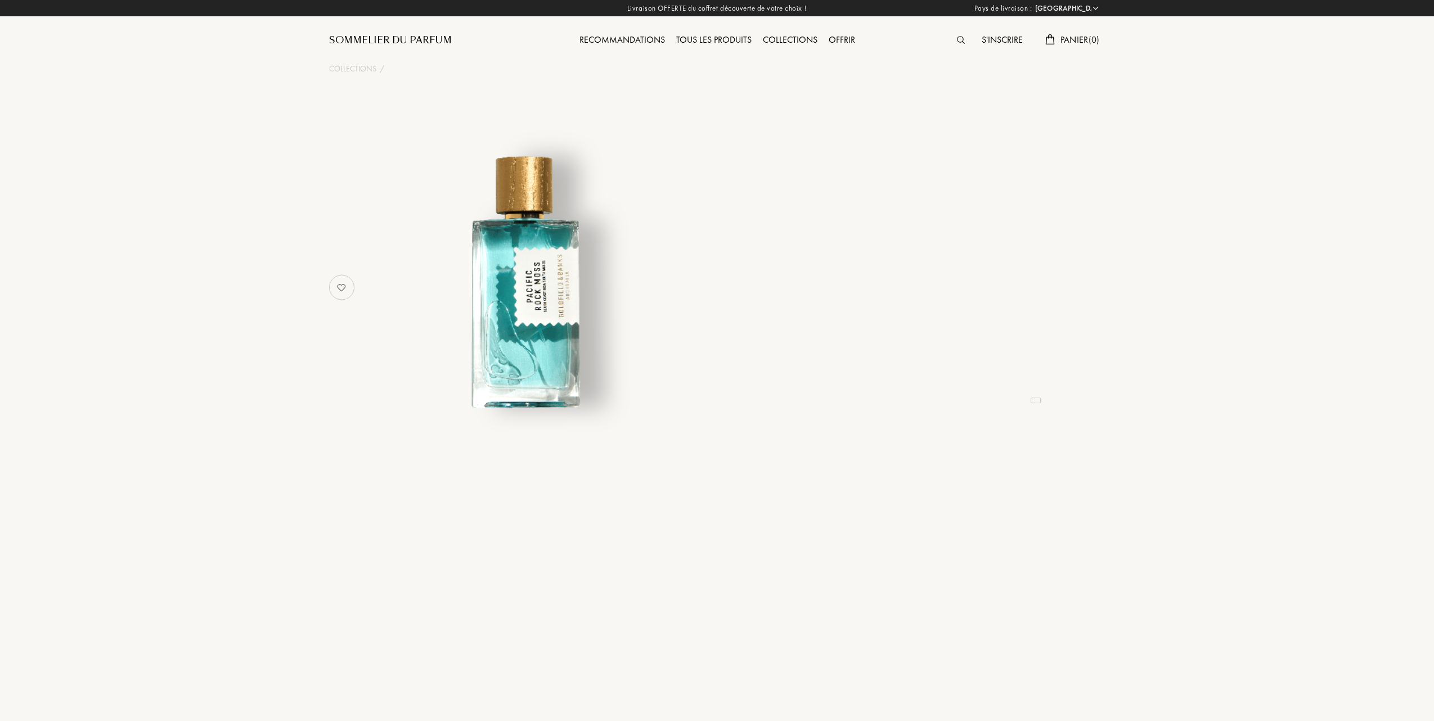  What do you see at coordinates (842, 39) in the screenshot?
I see `a: Offrir` at bounding box center [842, 39].